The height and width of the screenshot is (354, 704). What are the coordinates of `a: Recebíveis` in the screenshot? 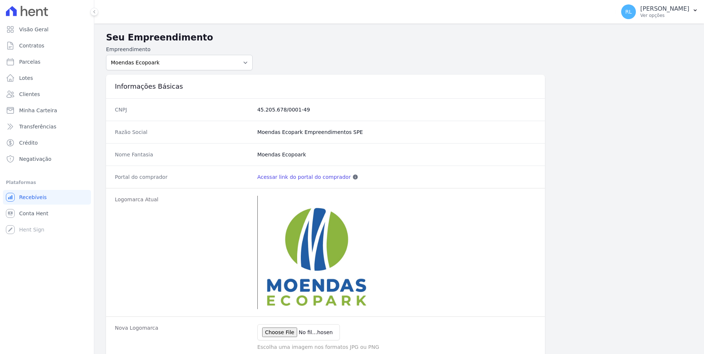 It's located at (47, 197).